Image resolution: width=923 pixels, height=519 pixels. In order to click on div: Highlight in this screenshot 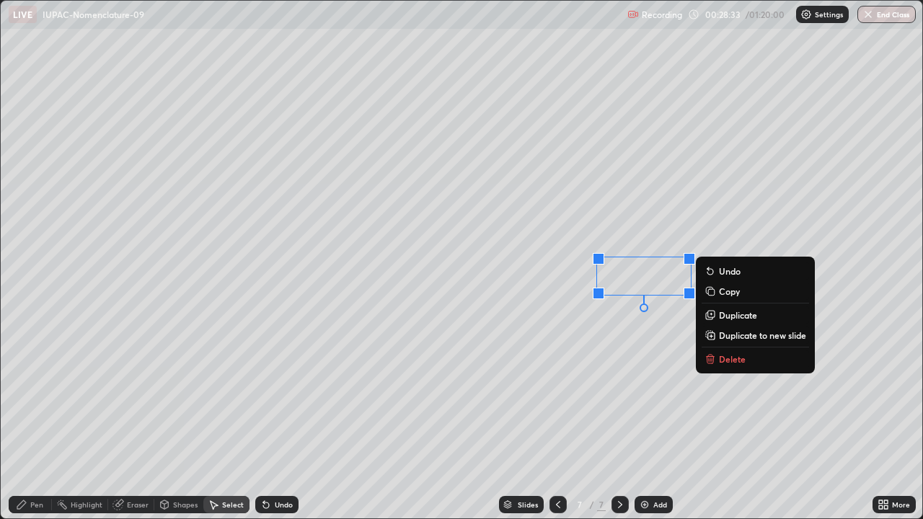, I will do `click(87, 505)`.